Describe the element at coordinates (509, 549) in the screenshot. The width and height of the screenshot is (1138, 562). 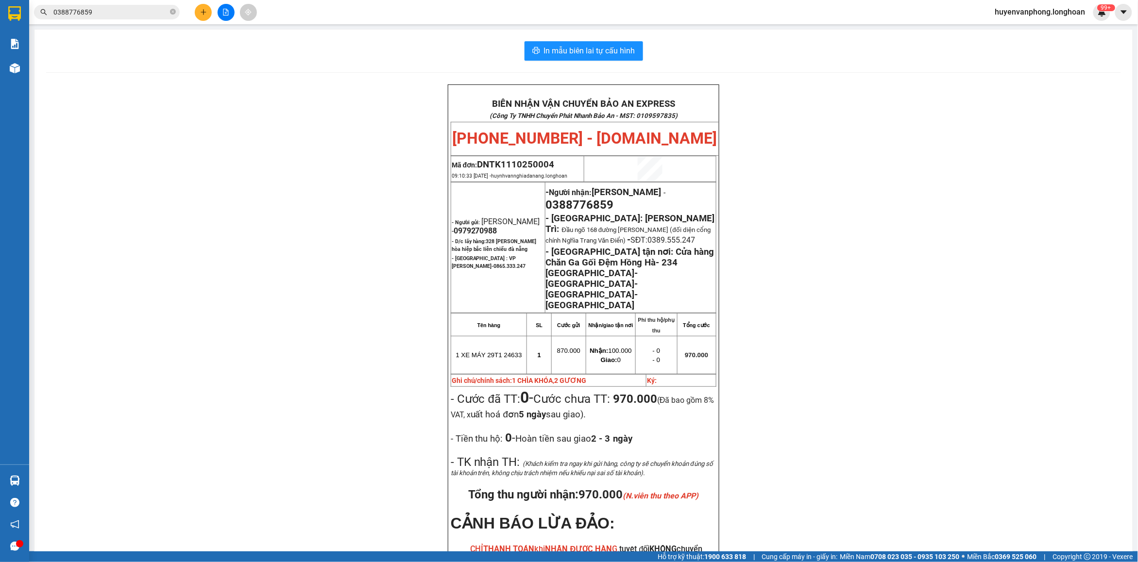
I see `strong: THANH TOÁN` at that location.